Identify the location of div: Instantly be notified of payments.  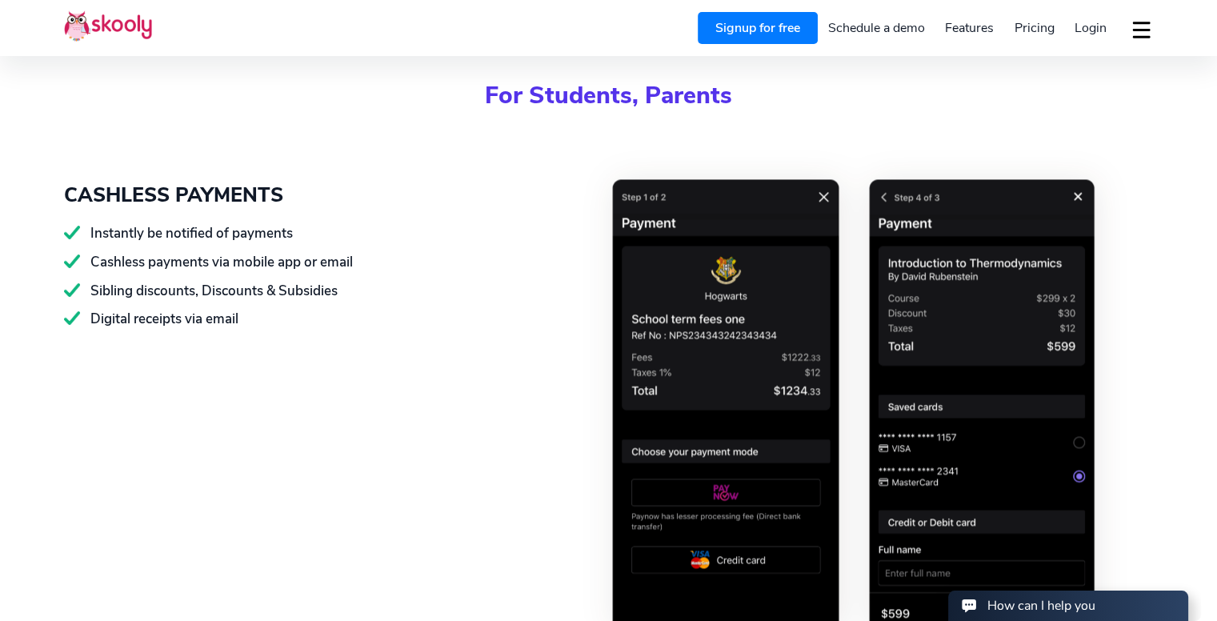
(309, 233).